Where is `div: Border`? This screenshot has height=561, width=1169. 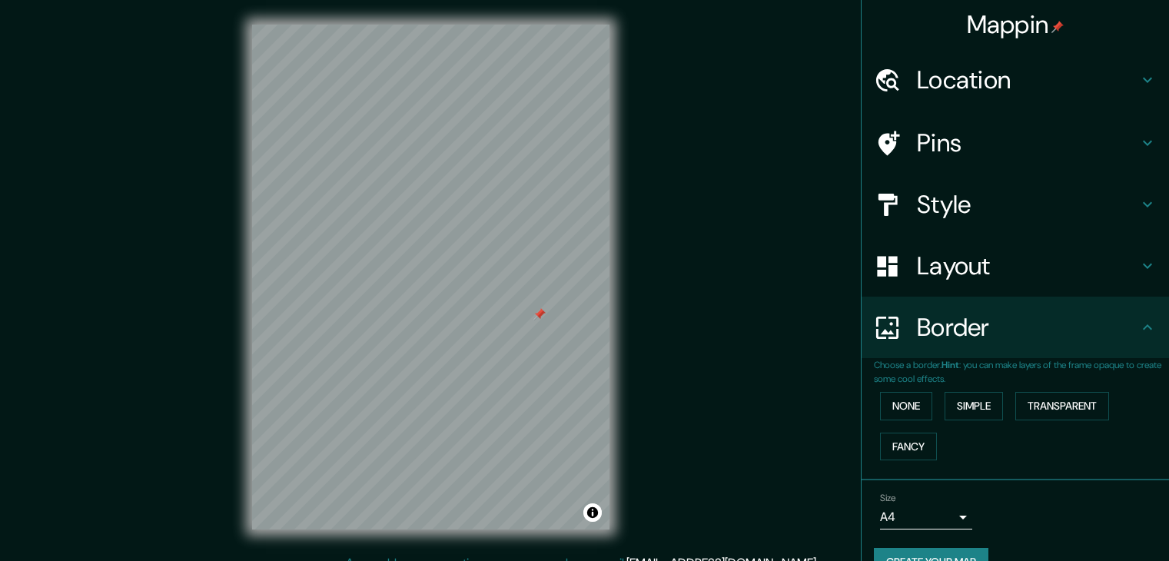 div: Border is located at coordinates (1015, 327).